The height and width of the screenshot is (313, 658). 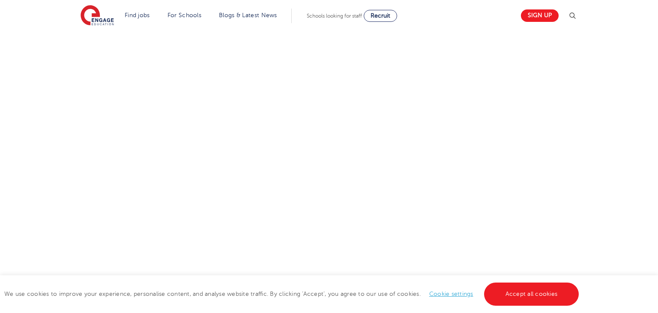 I want to click on span: Schools looking for staff, so click(x=334, y=16).